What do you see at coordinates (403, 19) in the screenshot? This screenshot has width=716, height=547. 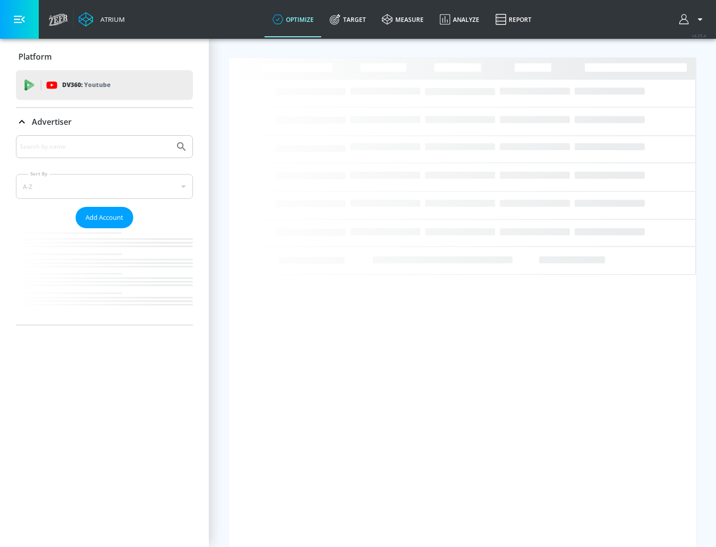 I see `a: measure` at bounding box center [403, 19].